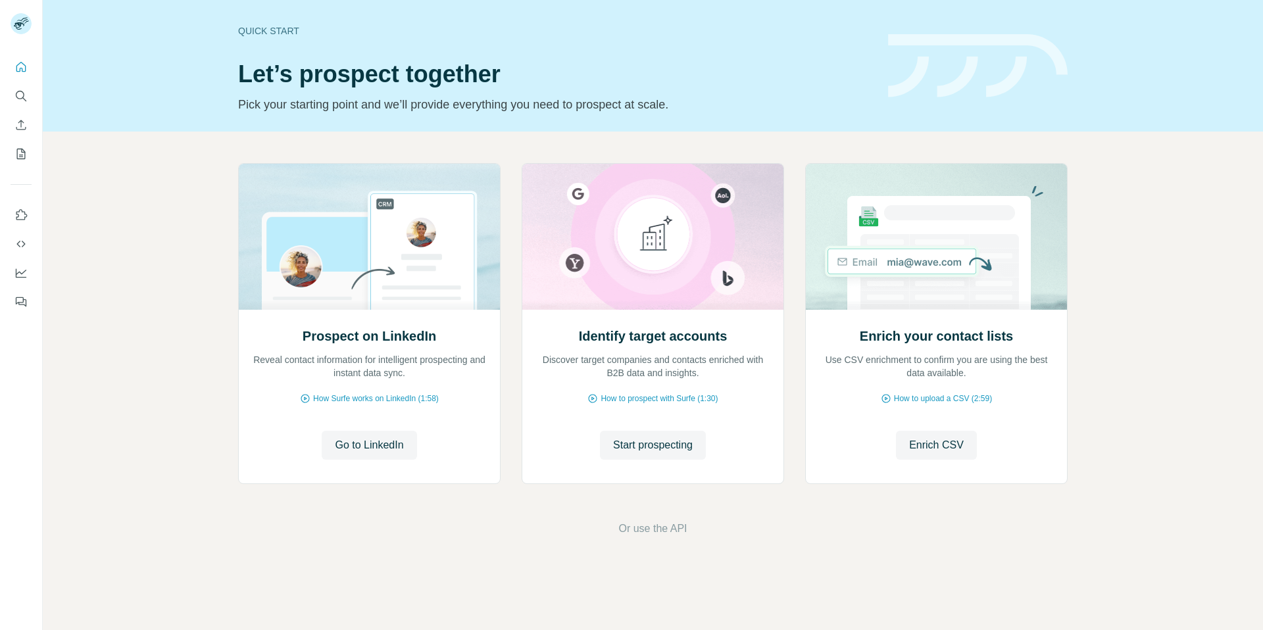 The height and width of the screenshot is (630, 1263). What do you see at coordinates (653, 366) in the screenshot?
I see `p: Discover target companies and contacts enriched with B2B data and insights.` at bounding box center [653, 366].